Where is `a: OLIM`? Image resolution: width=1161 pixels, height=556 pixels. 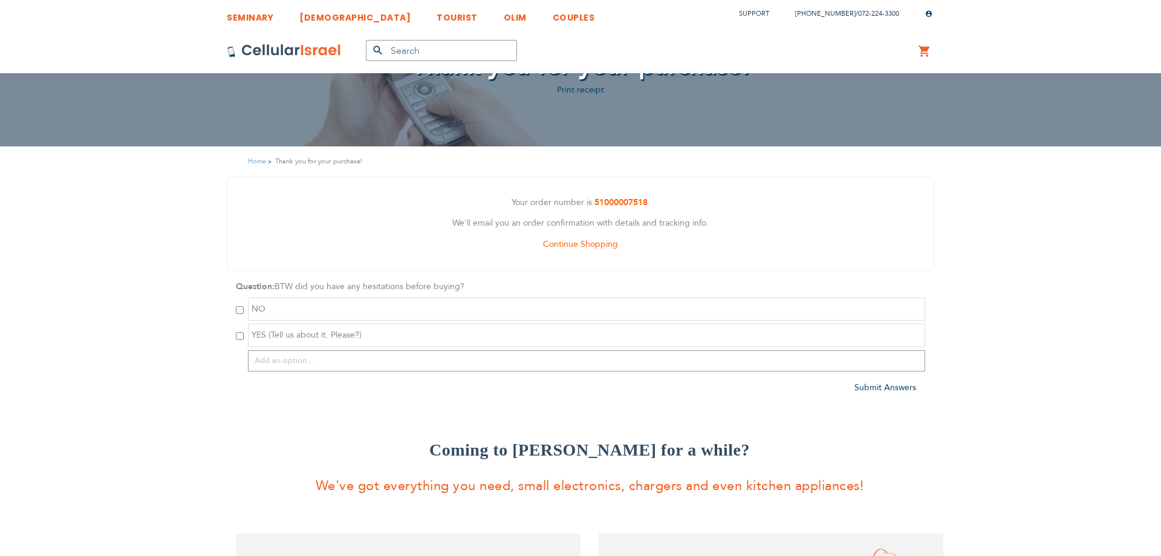 a: OLIM is located at coordinates (515, 14).